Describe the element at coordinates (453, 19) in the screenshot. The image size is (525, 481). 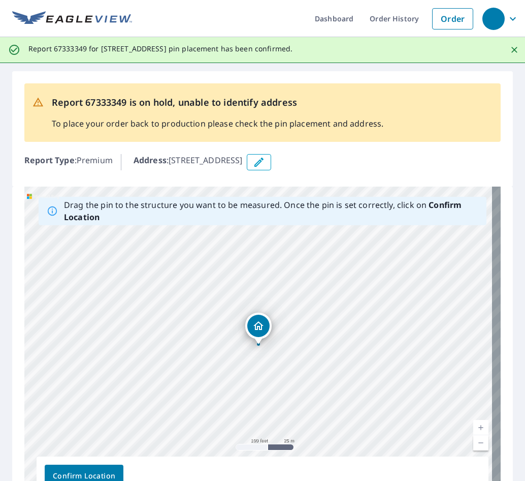
I see `a: Order` at that location.